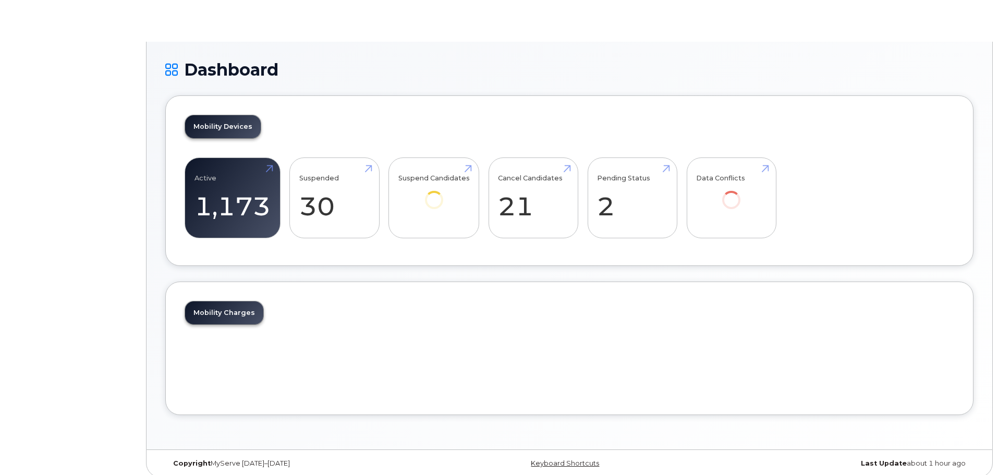 This screenshot has height=475, width=998. I want to click on div: about 1 hour ago, so click(839, 464).